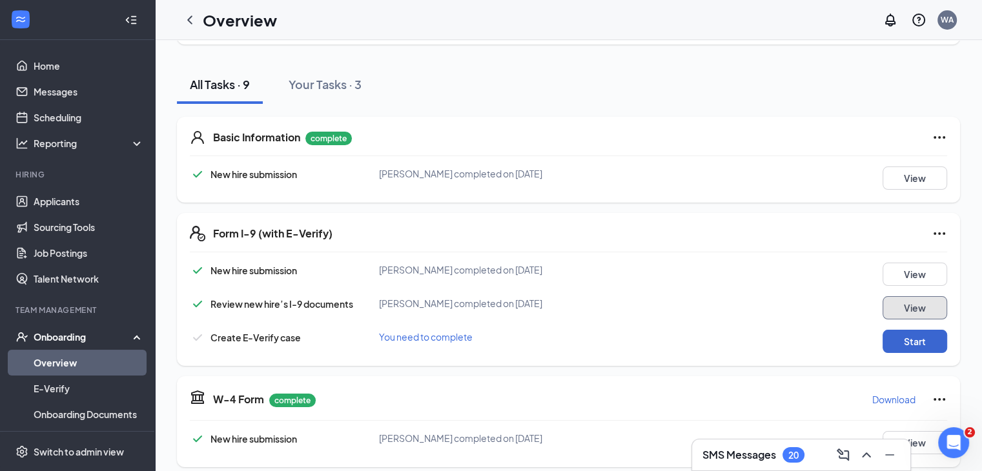  Describe the element at coordinates (83, 337) in the screenshot. I see `div: Onboarding` at that location.